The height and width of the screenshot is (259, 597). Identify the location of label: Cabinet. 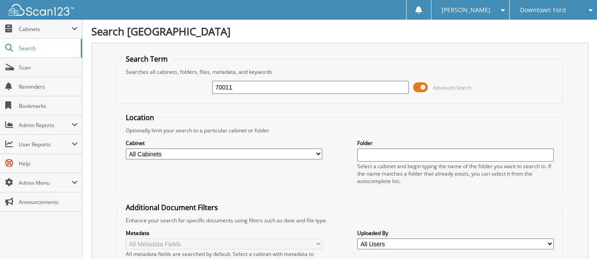
(224, 143).